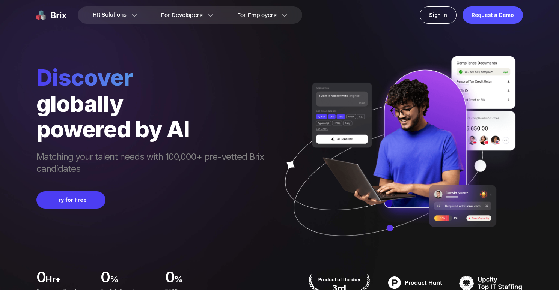 The image size is (559, 290). What do you see at coordinates (257, 15) in the screenshot?
I see `span: For Employers` at bounding box center [257, 15].